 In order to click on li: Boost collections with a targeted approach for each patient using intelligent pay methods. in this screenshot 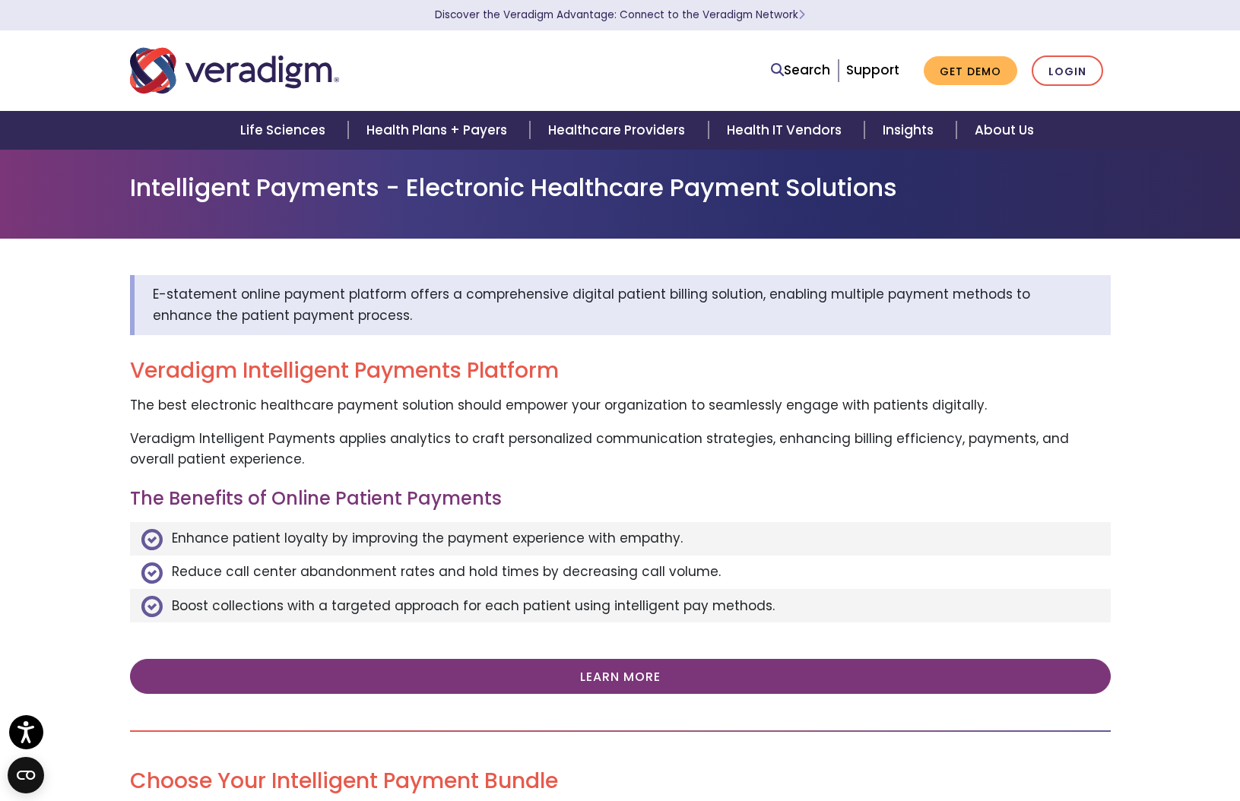, I will do `click(620, 606)`.